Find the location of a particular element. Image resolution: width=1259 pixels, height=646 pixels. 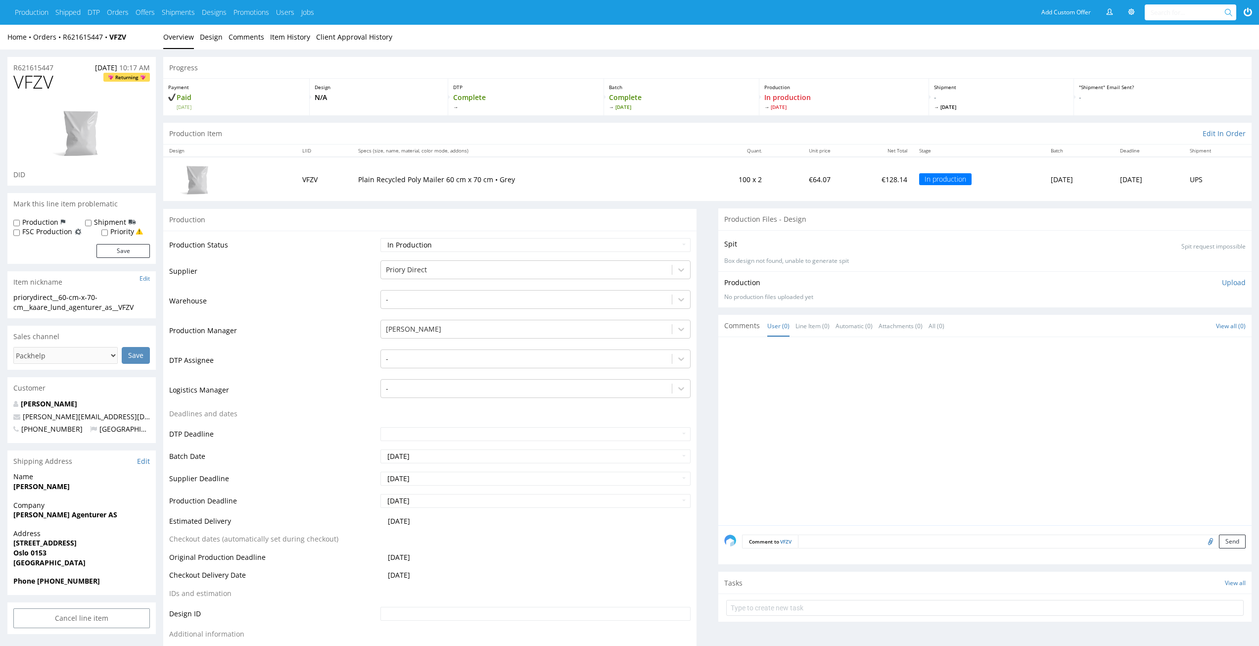

td: Production Manager is located at coordinates (274, 334).